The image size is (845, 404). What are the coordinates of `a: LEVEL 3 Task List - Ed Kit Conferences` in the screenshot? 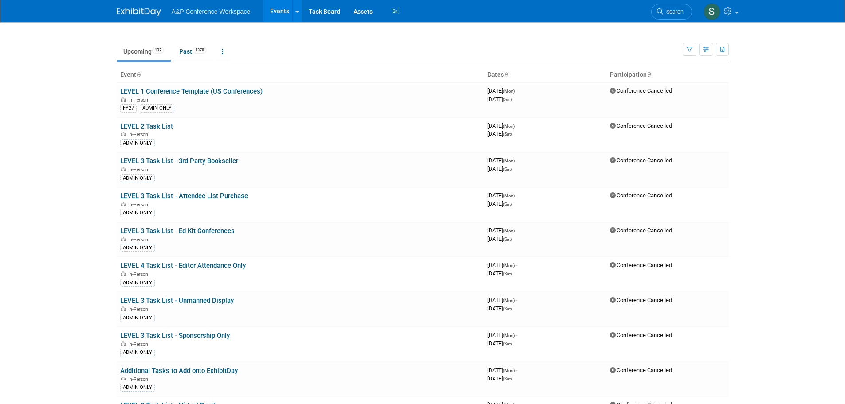 It's located at (177, 231).